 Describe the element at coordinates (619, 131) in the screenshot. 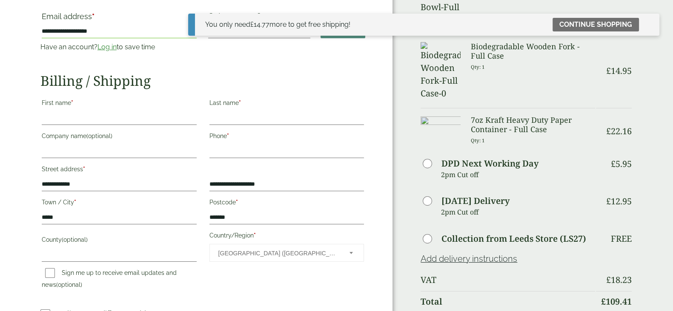

I see `bdi: 22.16` at that location.